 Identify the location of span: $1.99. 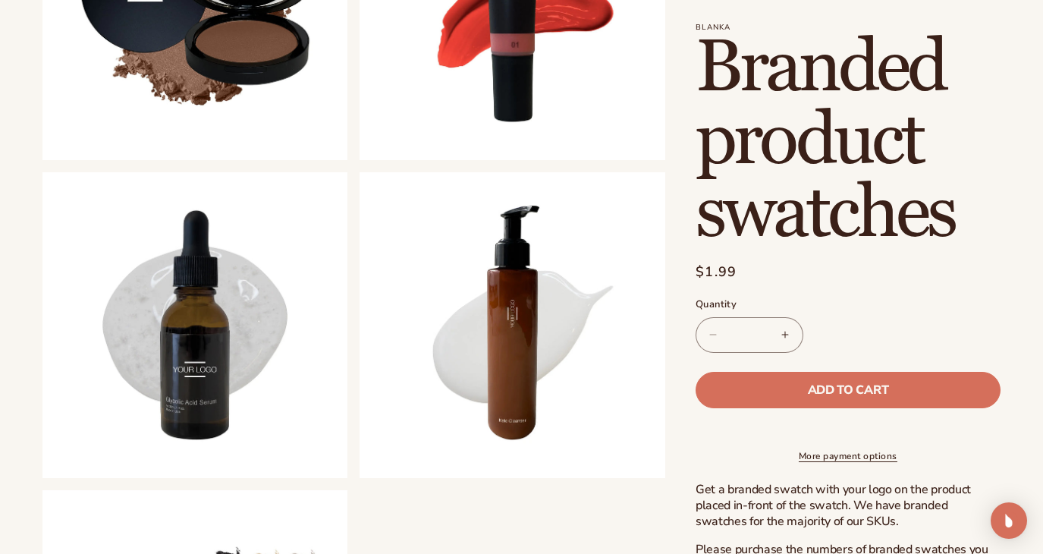
(716, 272).